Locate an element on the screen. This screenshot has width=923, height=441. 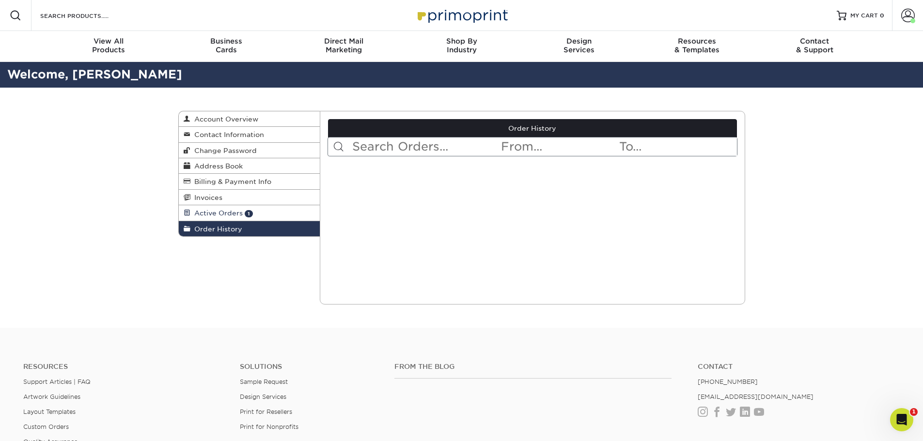
div: Cards is located at coordinates (226, 46).